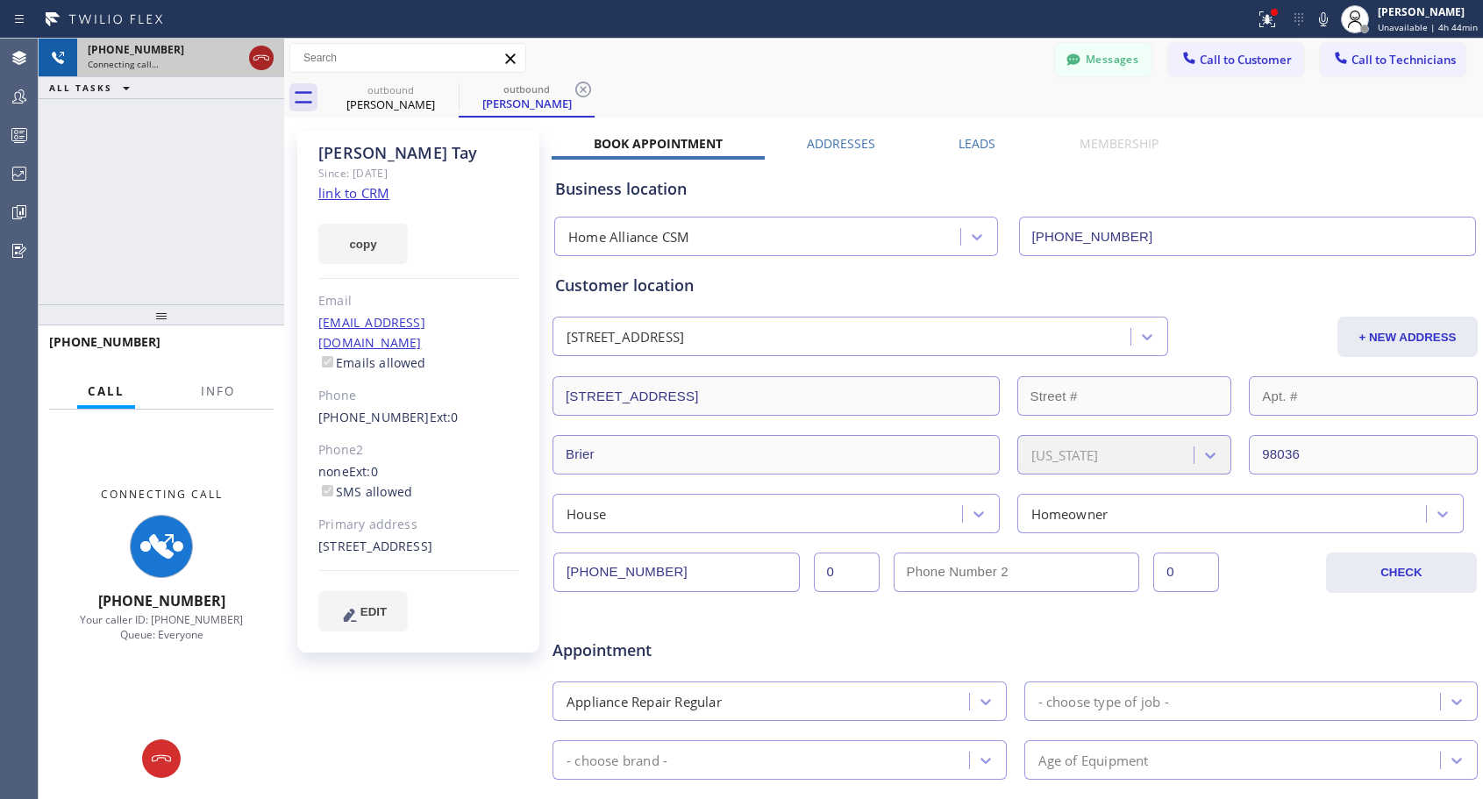  What do you see at coordinates (617, 760) in the screenshot?
I see `div: - choose brand -` at bounding box center [617, 760].